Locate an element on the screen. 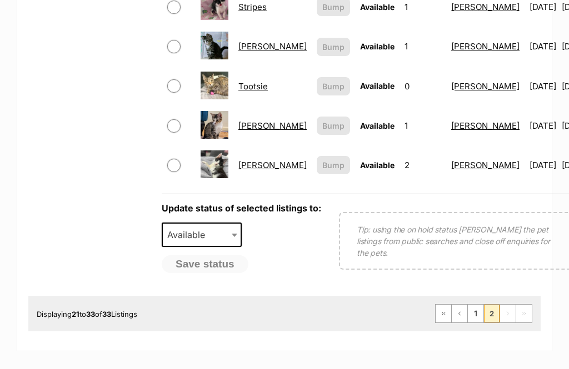 The height and width of the screenshot is (369, 569). img: Tootsie is located at coordinates (214, 86).